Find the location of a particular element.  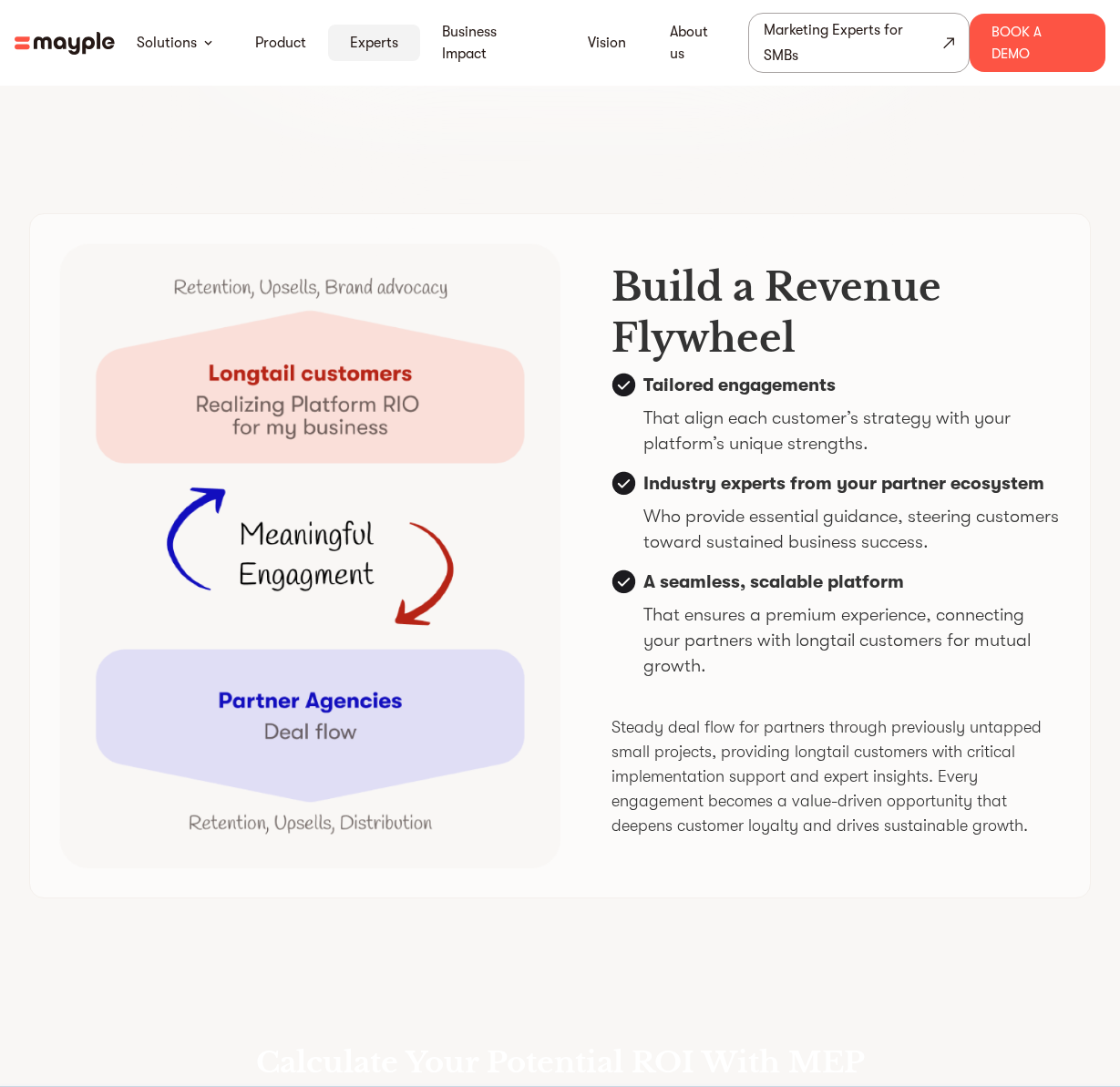

div: Book A Demo is located at coordinates (1038, 43).